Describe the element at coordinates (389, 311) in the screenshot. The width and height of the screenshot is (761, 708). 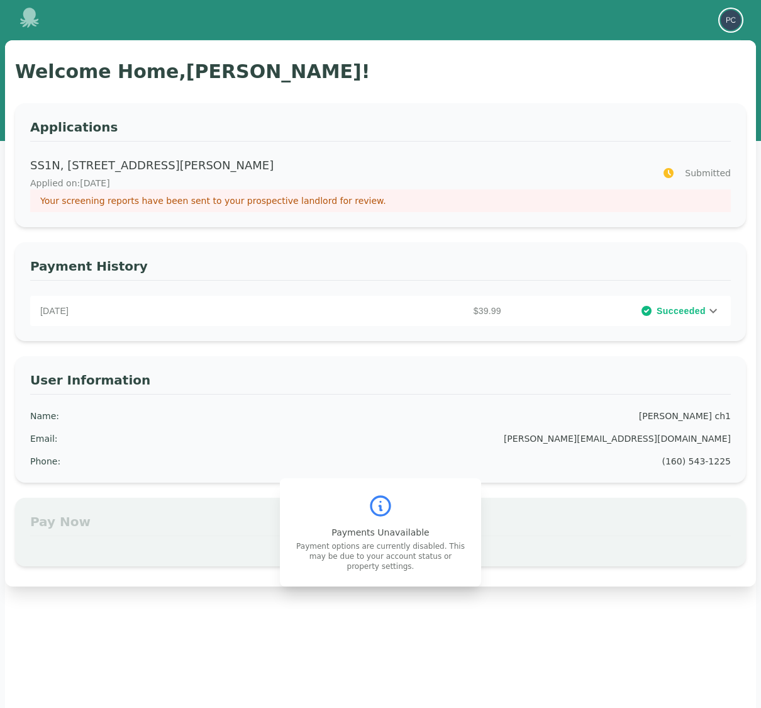
I see `p: $39.99` at that location.